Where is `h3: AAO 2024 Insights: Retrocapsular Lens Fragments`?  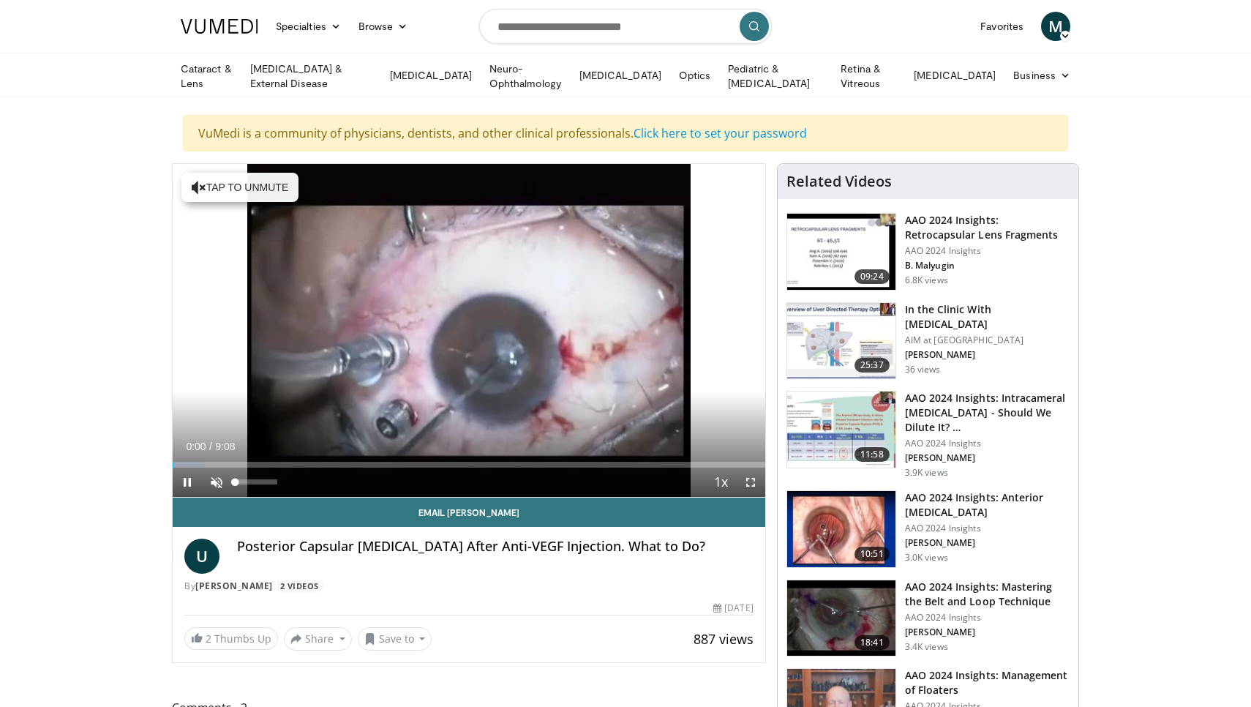
h3: AAO 2024 Insights: Retrocapsular Lens Fragments is located at coordinates (987, 228).